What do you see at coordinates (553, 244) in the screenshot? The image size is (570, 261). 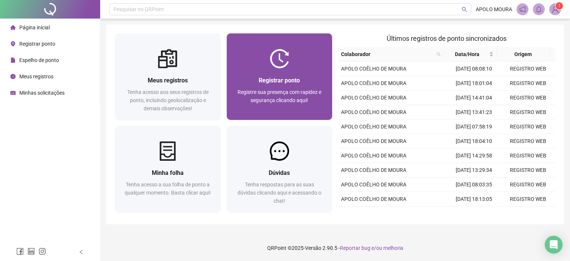 I see `div: Open Intercom Messenger` at bounding box center [553, 244].